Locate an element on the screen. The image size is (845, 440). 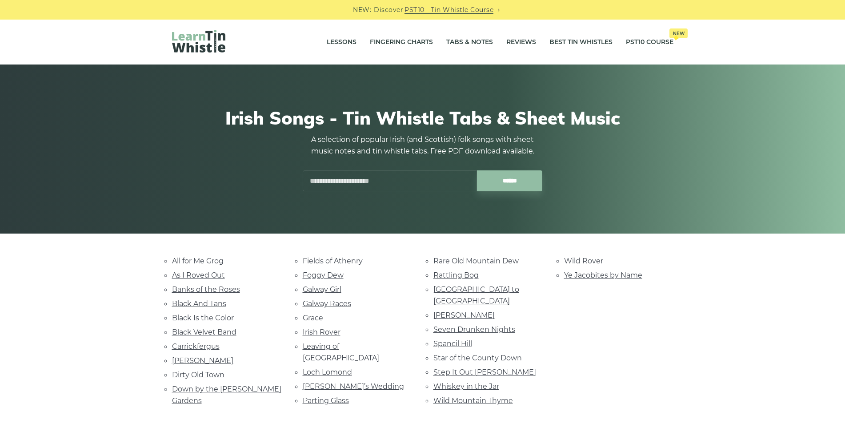
a: Fields of Athenry is located at coordinates (333, 261).